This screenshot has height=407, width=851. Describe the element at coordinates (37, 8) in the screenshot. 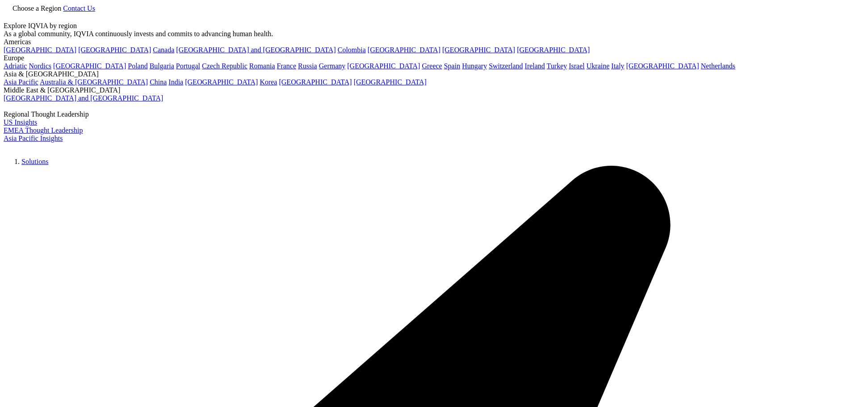

I see `span: Choose a Region` at that location.